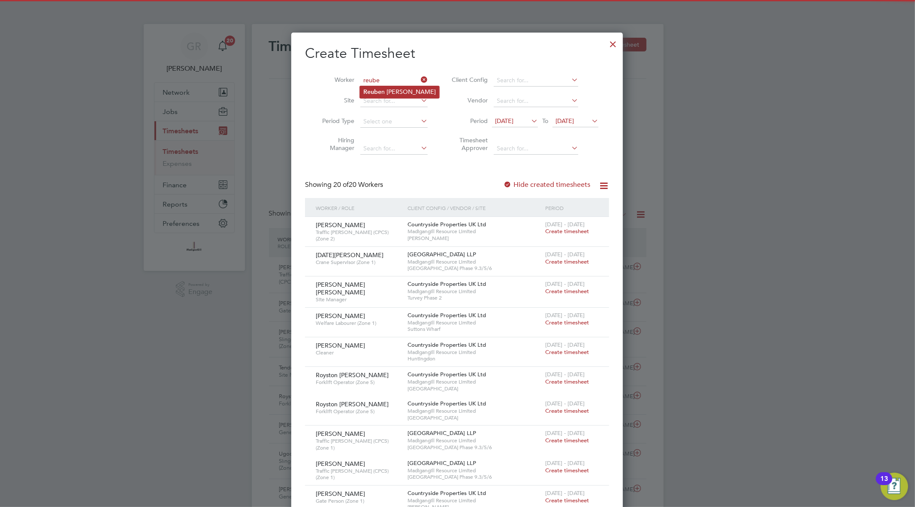 The image size is (915, 507). I want to click on label: Hiring Manager, so click(335, 144).